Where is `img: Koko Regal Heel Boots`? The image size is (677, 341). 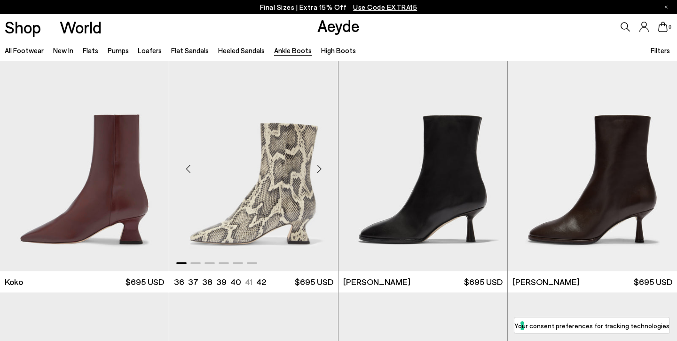
img: Koko Regal Heel Boots is located at coordinates (254, 165).